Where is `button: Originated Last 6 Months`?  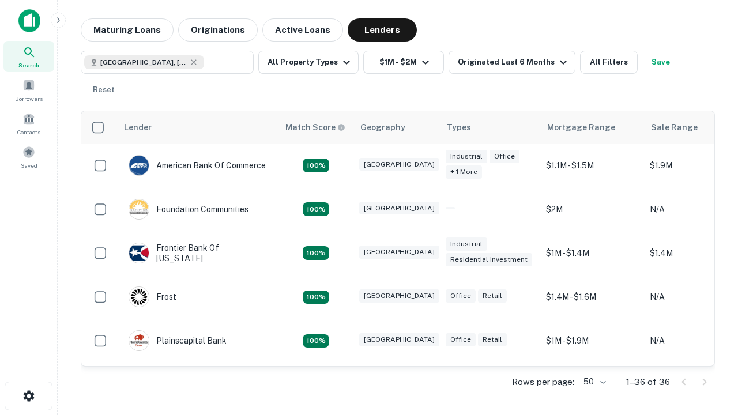
button: Originated Last 6 Months is located at coordinates (512, 62).